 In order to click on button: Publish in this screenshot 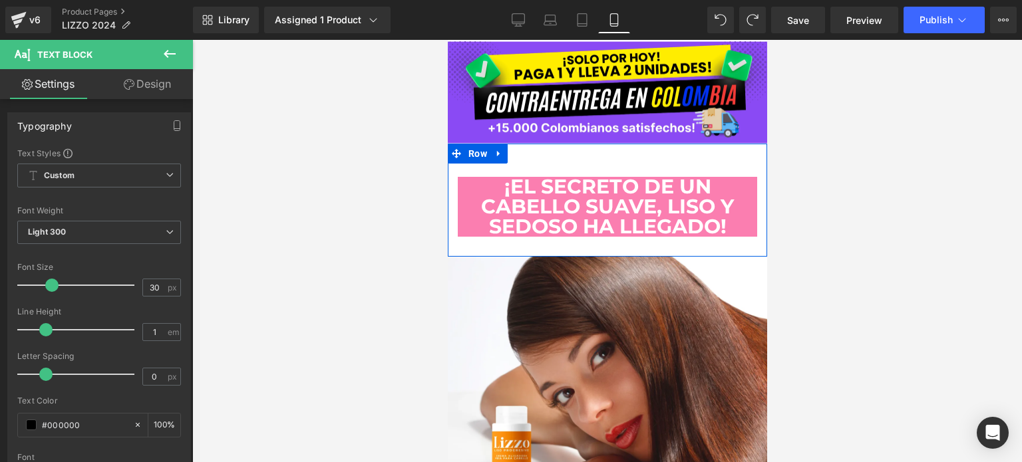, I will do `click(944, 20)`.